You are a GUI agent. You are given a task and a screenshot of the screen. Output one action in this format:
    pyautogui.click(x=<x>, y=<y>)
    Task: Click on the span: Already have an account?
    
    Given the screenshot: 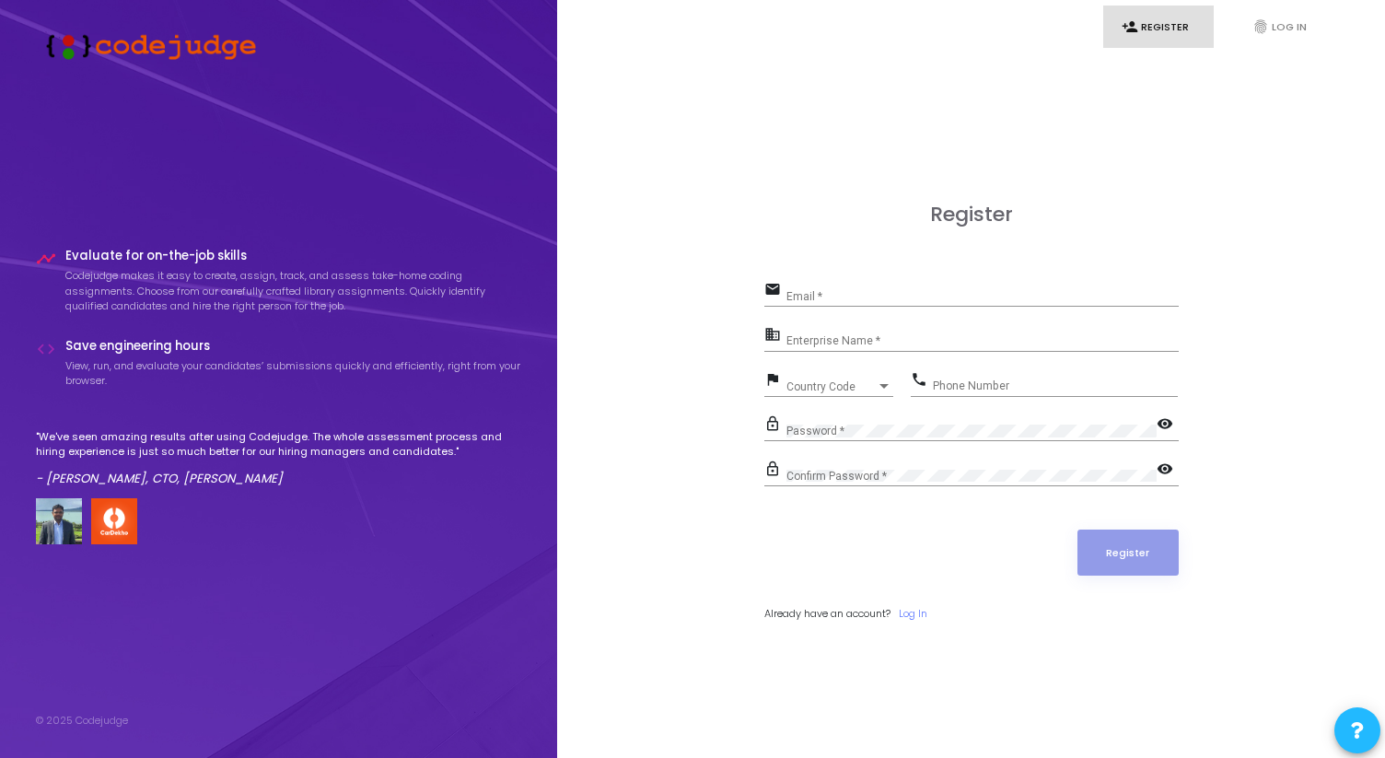 What is the action you would take?
    pyautogui.click(x=827, y=613)
    